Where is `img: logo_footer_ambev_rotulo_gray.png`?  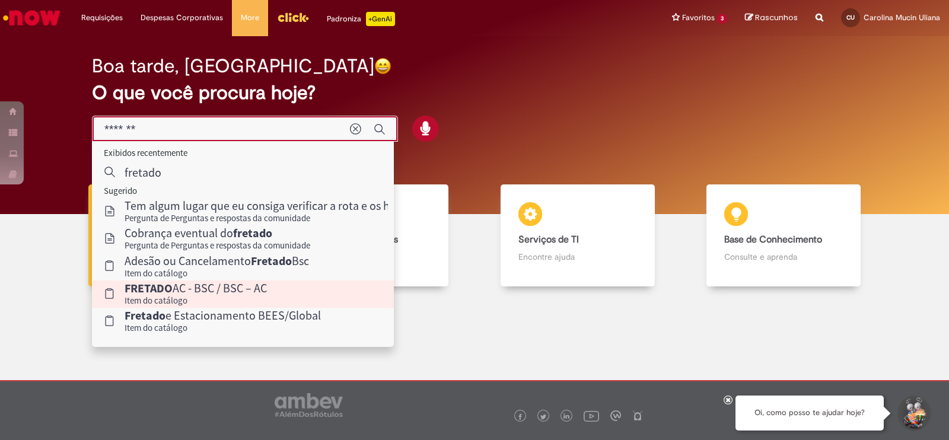
img: logo_footer_ambev_rotulo_gray.png is located at coordinates (308, 405).